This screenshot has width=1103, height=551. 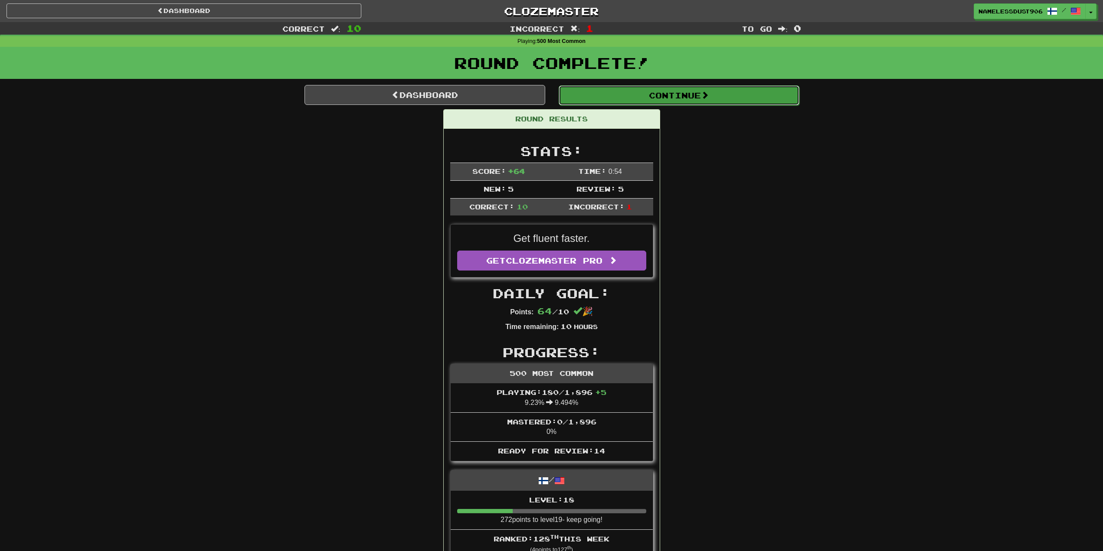 I want to click on div: 500 Most Common, so click(x=552, y=374).